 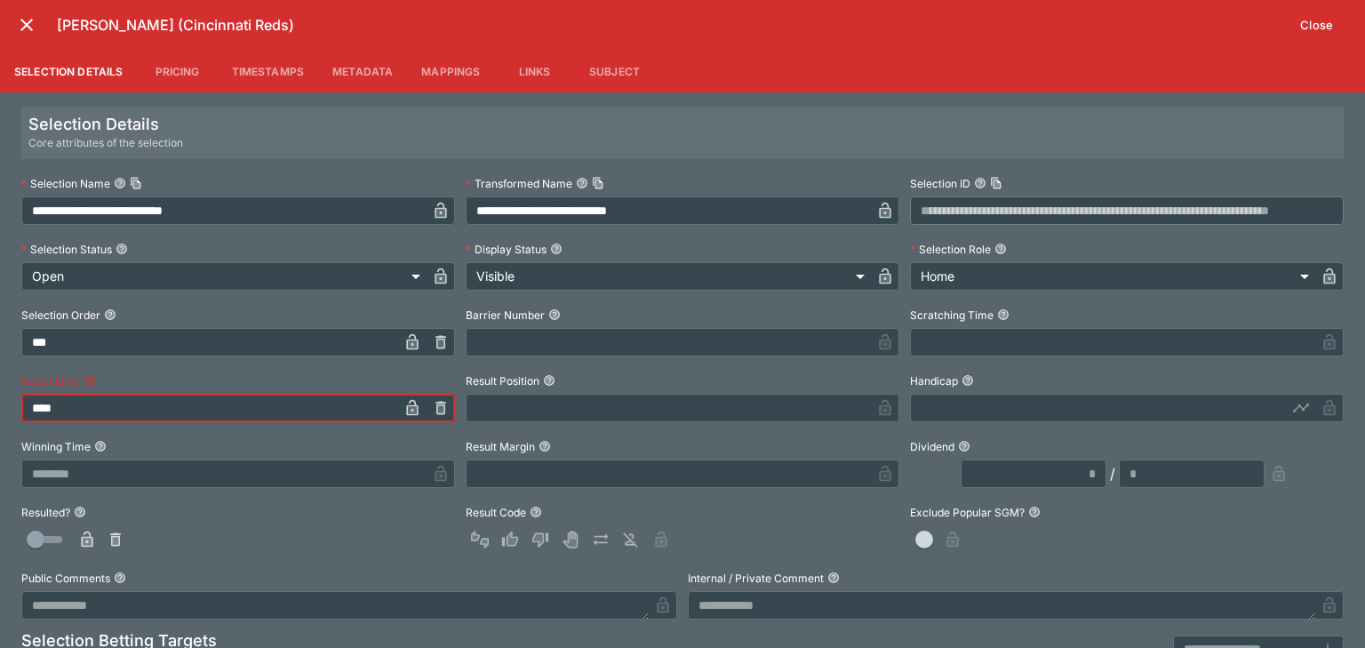 I want to click on p: Barrier Number, so click(x=505, y=315).